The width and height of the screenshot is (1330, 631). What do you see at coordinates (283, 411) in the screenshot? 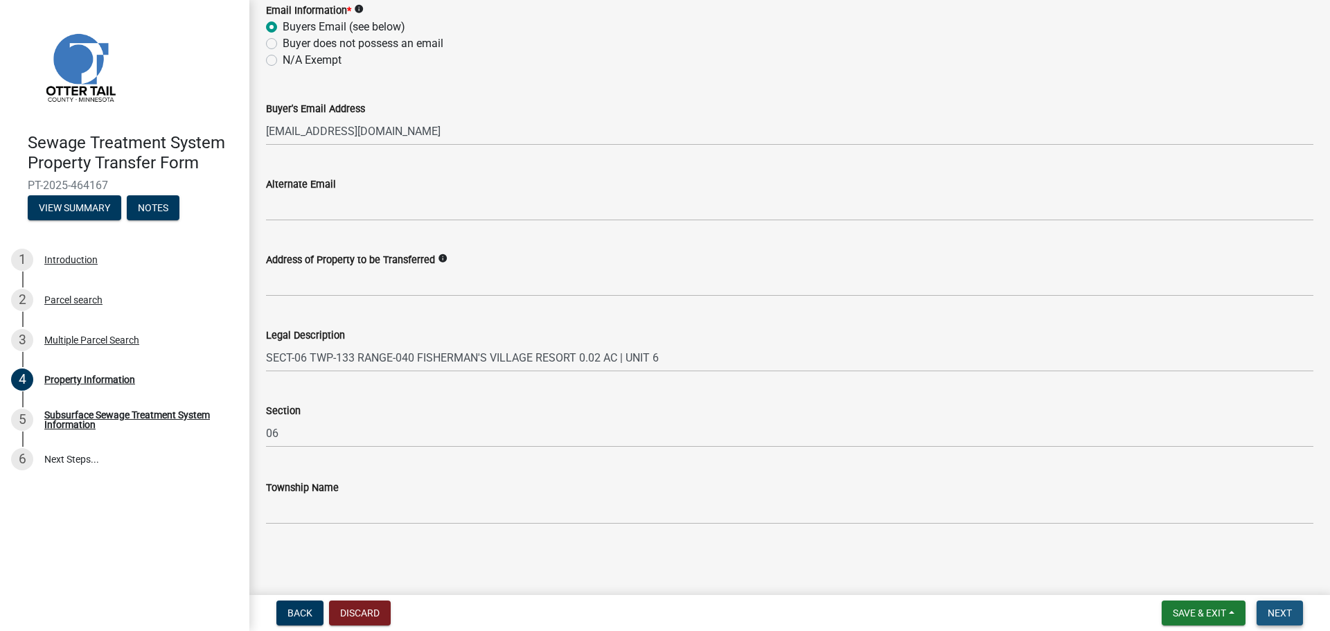
I see `label: Section` at bounding box center [283, 411].